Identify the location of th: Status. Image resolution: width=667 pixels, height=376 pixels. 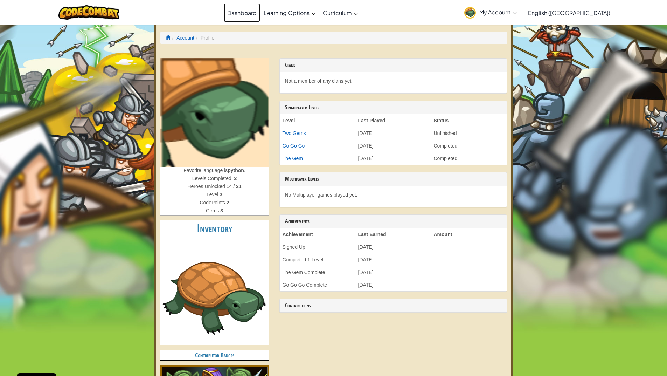
(469, 120).